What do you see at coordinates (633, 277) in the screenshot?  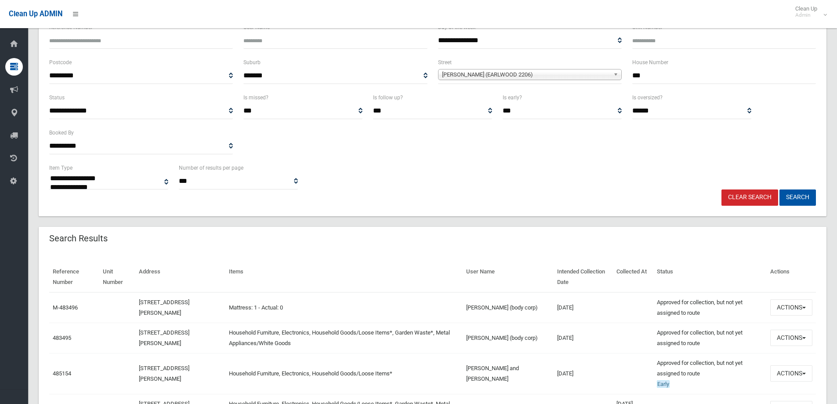 I see `th: Collected At` at bounding box center [633, 277].